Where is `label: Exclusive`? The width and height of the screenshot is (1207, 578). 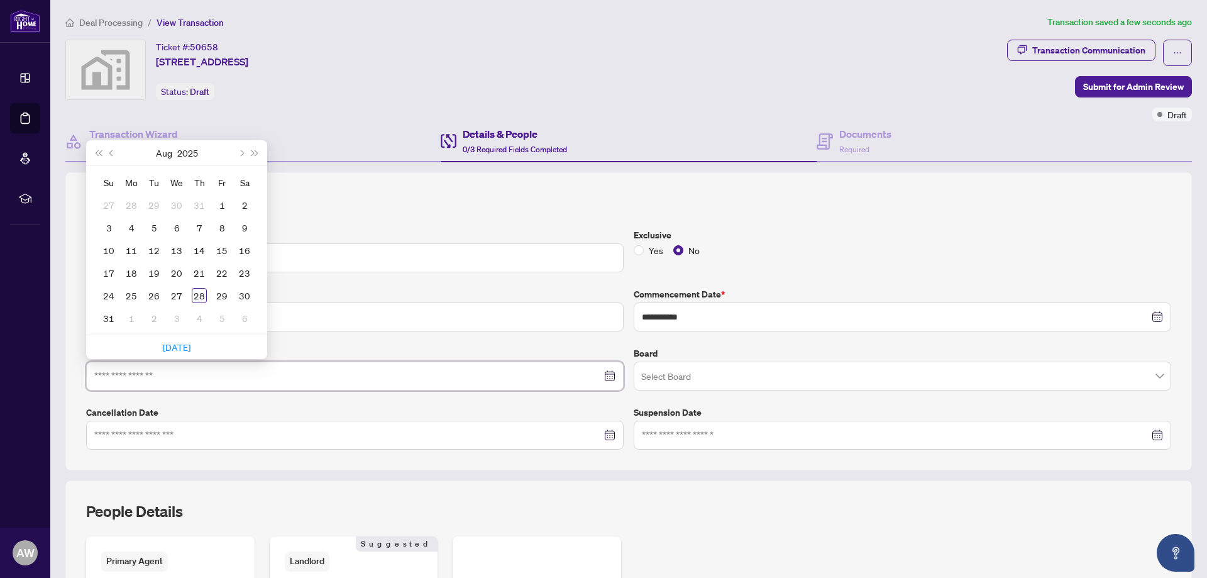 label: Exclusive is located at coordinates (902, 235).